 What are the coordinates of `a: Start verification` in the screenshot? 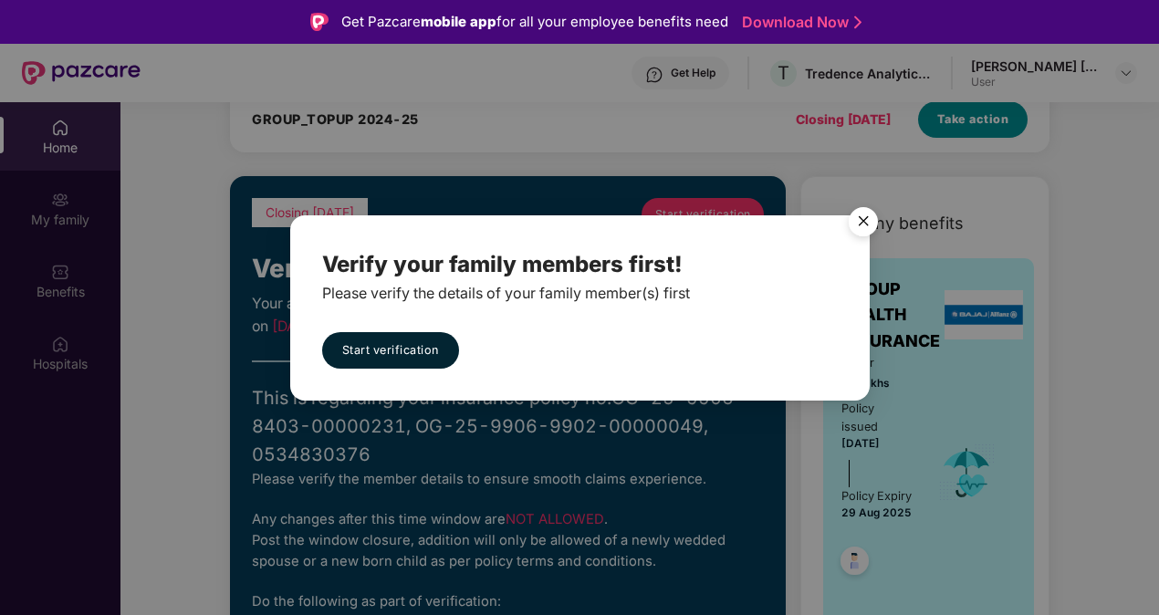 It's located at (390, 350).